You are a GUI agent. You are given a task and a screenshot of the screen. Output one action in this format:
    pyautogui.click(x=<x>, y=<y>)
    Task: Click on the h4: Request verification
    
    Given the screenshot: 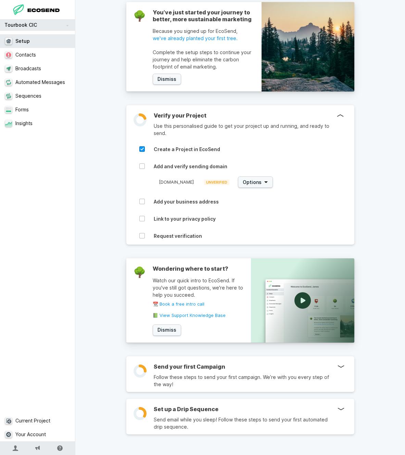 What is the action you would take?
    pyautogui.click(x=266, y=236)
    